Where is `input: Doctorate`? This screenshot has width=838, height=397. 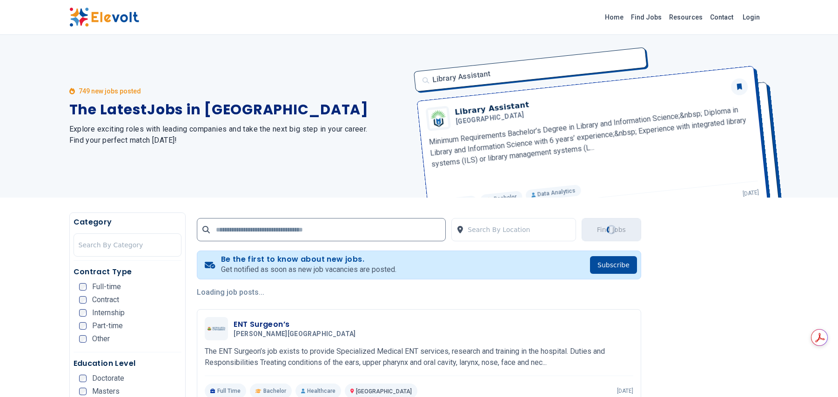 input: Doctorate is located at coordinates (83, 379).